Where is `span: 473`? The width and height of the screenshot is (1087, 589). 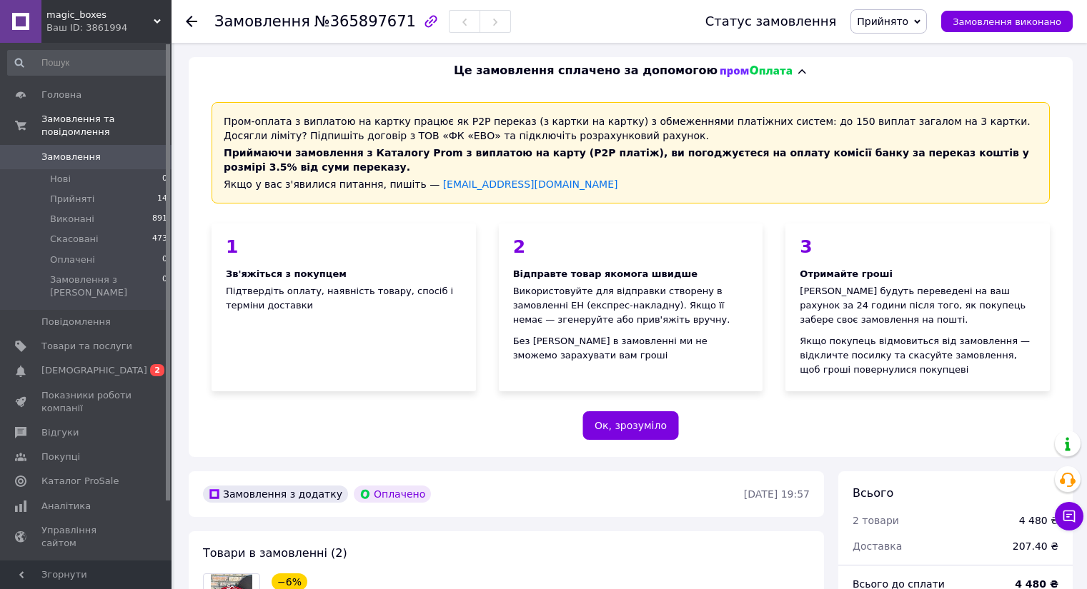 span: 473 is located at coordinates (159, 239).